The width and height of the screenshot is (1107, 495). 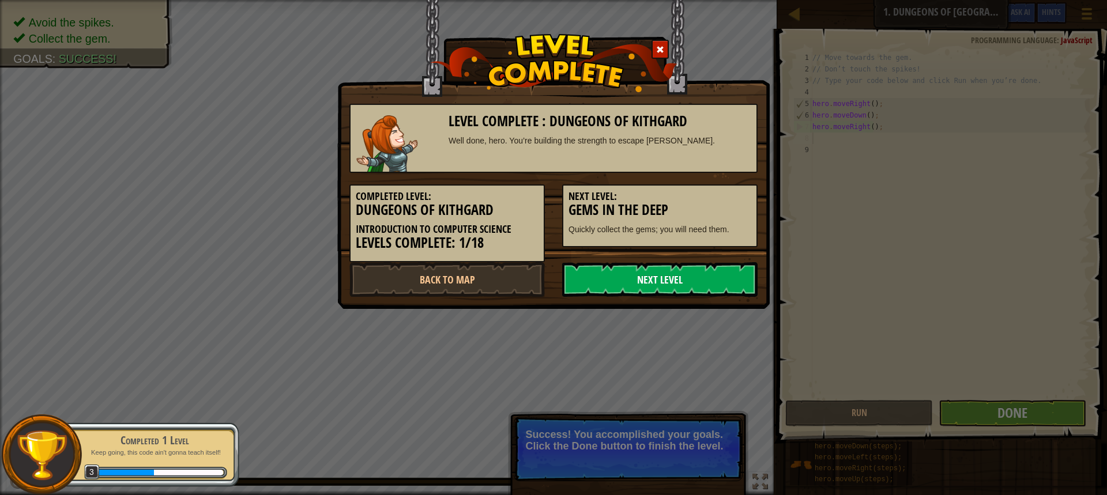 I want to click on h3: Gems in the Deep, so click(x=659, y=210).